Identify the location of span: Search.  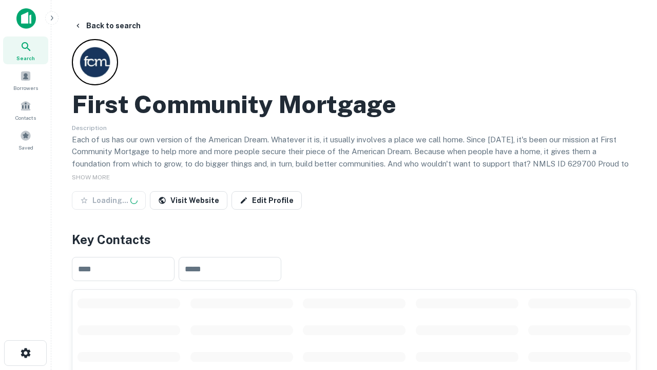
(26, 58).